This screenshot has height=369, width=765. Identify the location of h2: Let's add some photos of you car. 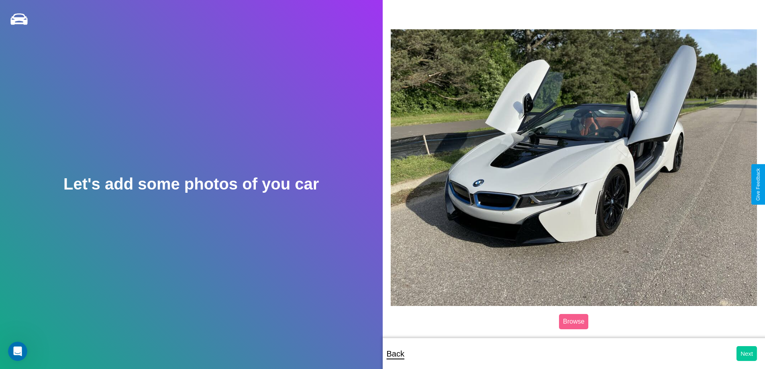
(191, 184).